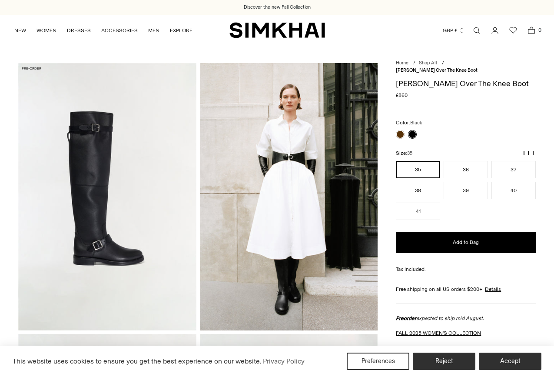  What do you see at coordinates (466, 348) in the screenshot?
I see `p: The Noah Leather Over The Knee Boot in` at bounding box center [466, 348].